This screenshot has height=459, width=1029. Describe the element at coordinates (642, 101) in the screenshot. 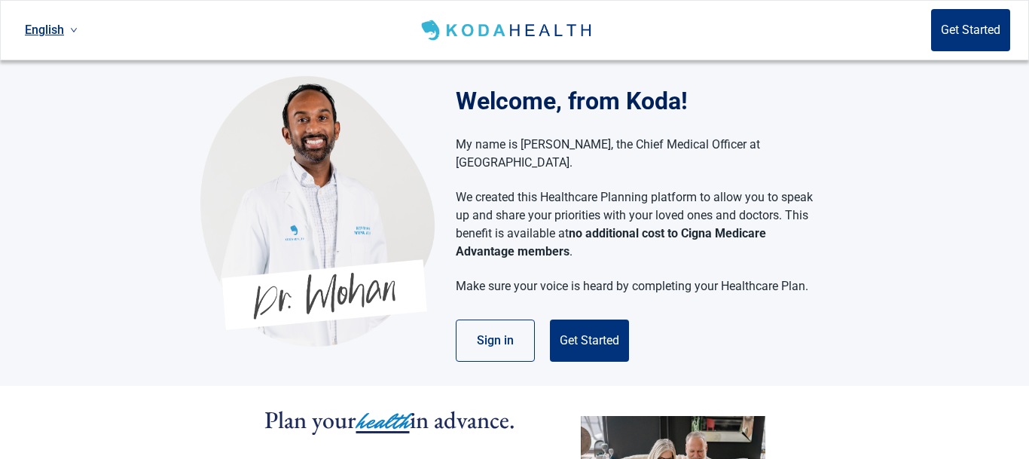

I see `h1: Welcome, from Koda!` at that location.